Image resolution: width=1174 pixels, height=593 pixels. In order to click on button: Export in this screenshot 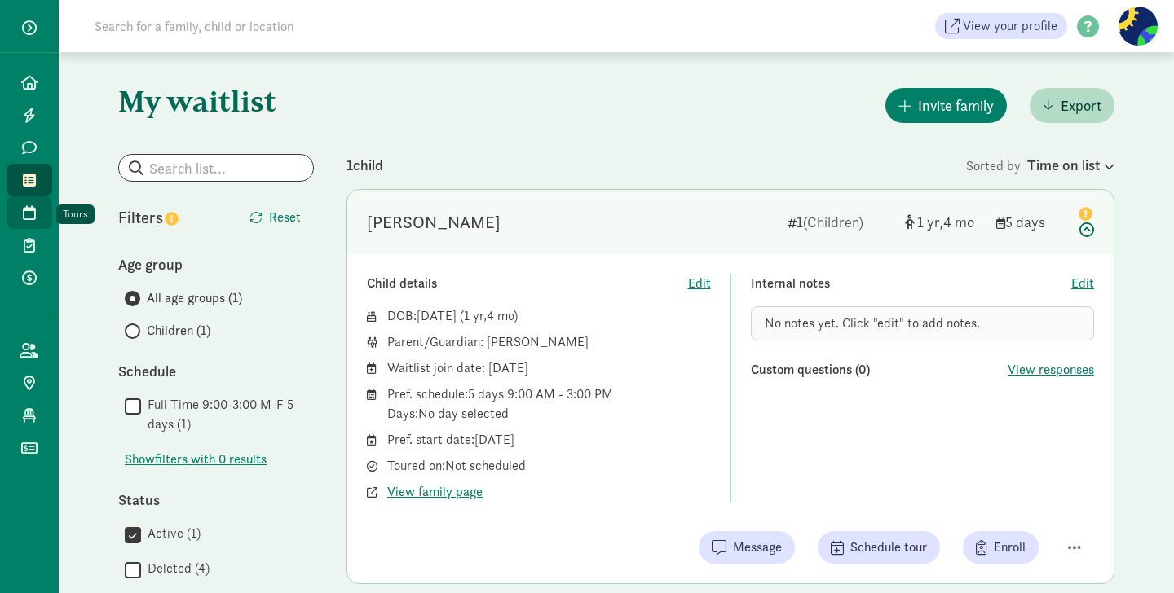, I will do `click(1072, 105)`.